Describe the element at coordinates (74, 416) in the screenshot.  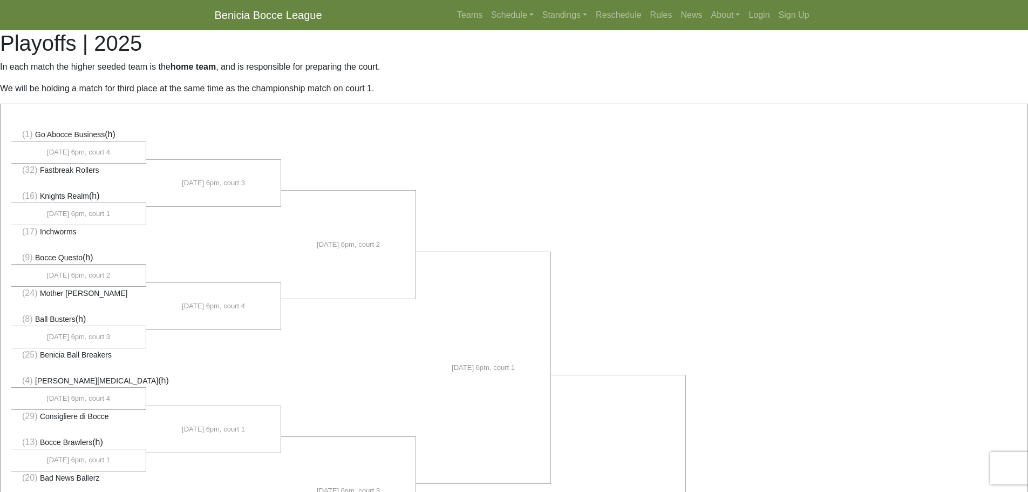
I see `span: Consigliere di Bocce` at that location.